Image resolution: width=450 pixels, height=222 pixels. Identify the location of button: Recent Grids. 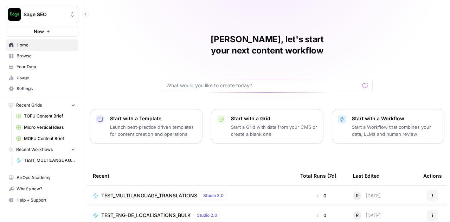
(42, 105).